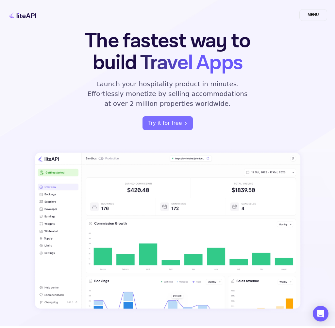 The height and width of the screenshot is (328, 335). Describe the element at coordinates (313, 15) in the screenshot. I see `span: MENU` at that location.